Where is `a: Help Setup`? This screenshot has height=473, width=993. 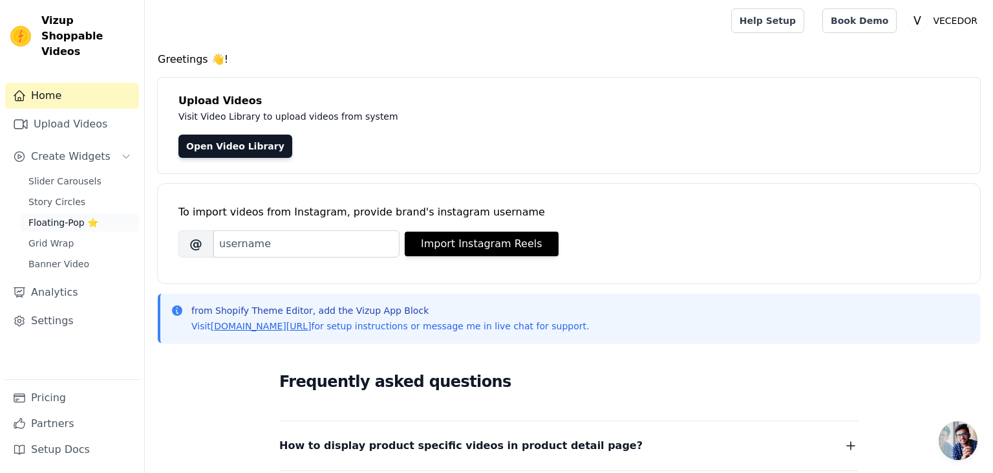
a: Help Setup is located at coordinates (768, 21).